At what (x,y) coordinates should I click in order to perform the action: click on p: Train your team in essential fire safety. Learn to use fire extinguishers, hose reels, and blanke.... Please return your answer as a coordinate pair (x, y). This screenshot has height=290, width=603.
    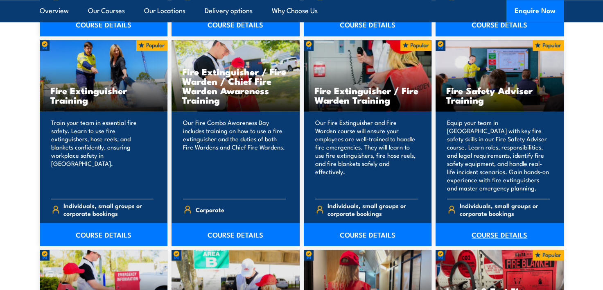
    Looking at the image, I should click on (102, 155).